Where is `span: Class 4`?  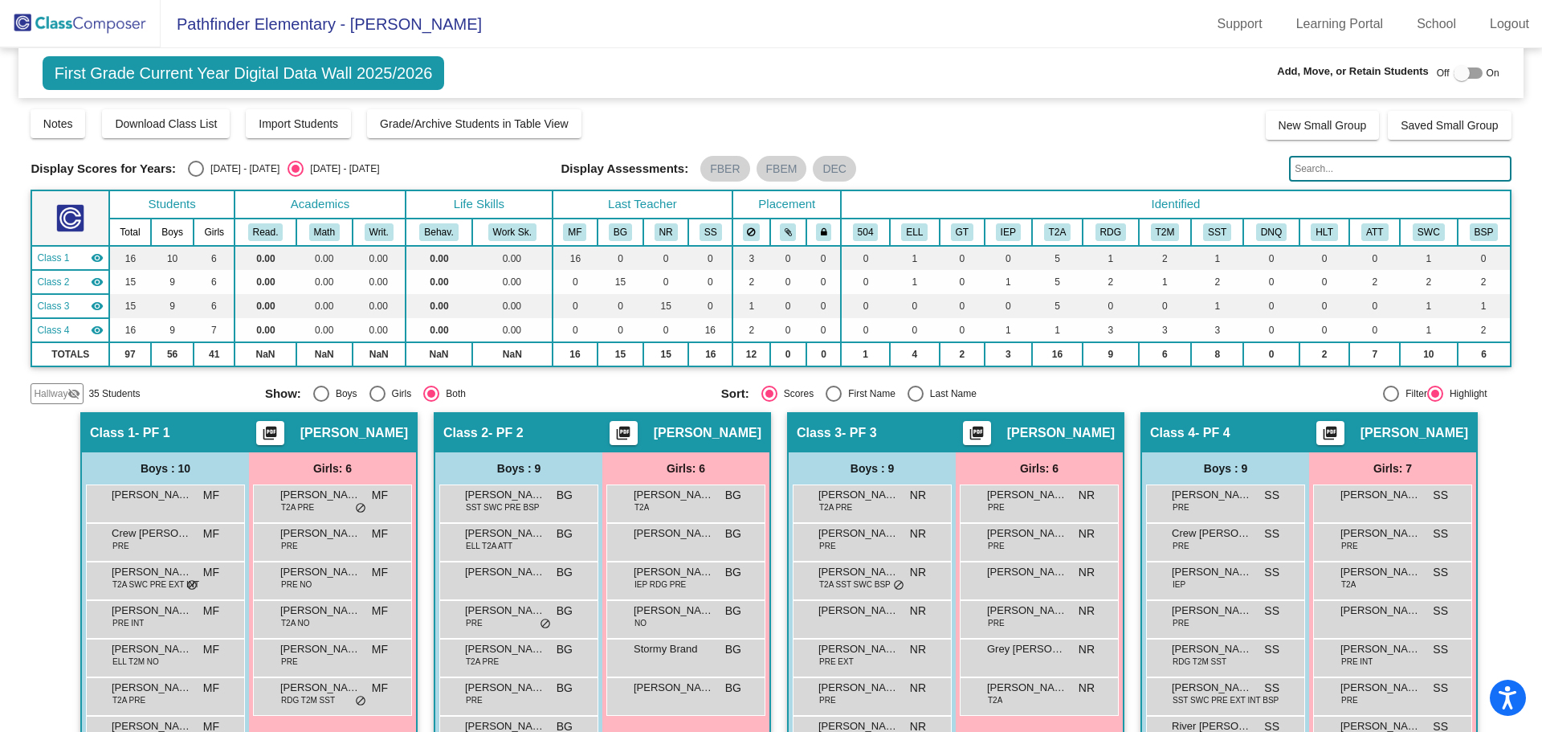 span: Class 4 is located at coordinates (1173, 433).